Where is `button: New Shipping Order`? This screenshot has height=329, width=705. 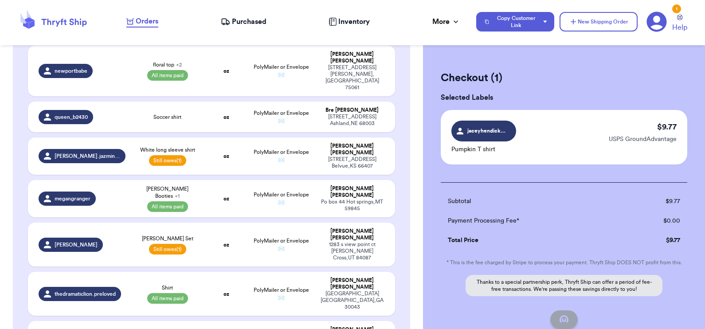 button: New Shipping Order is located at coordinates (599, 22).